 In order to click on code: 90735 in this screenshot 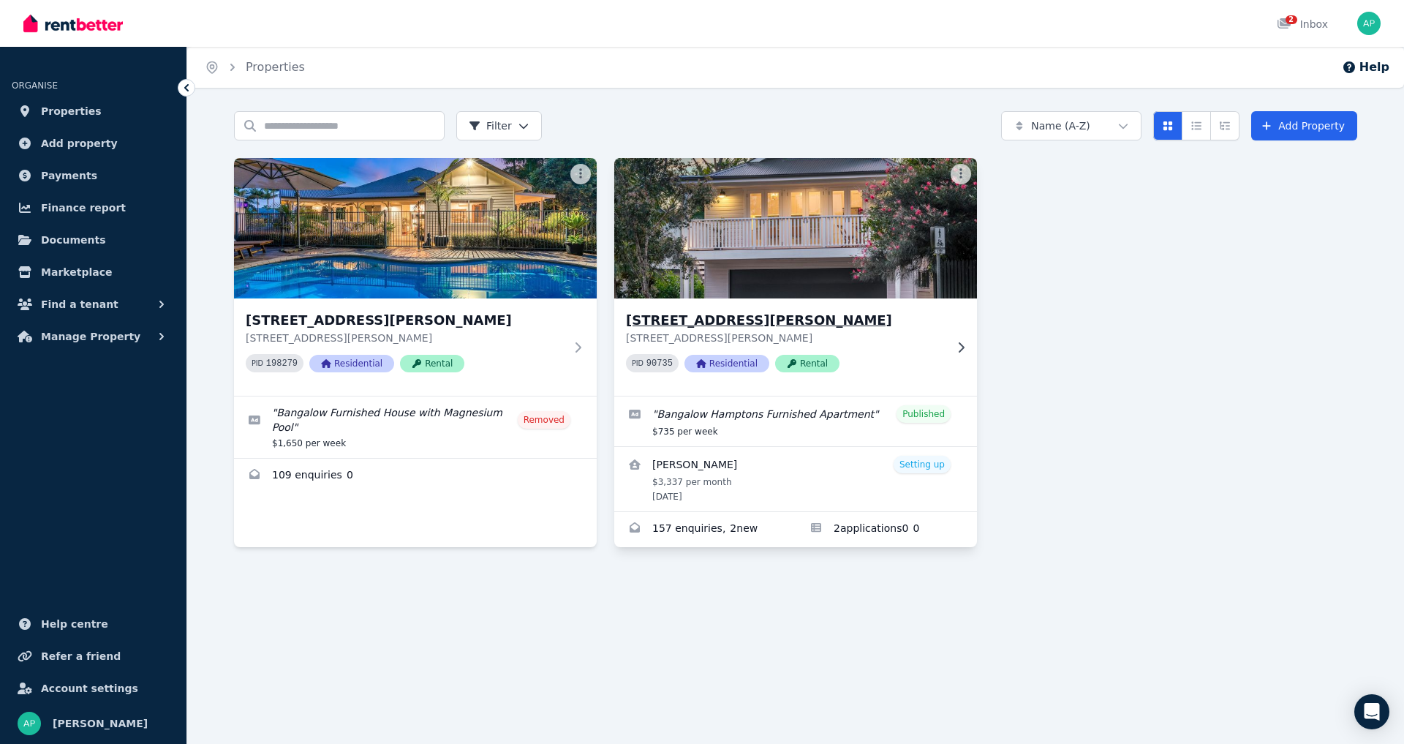, I will do `click(660, 364)`.